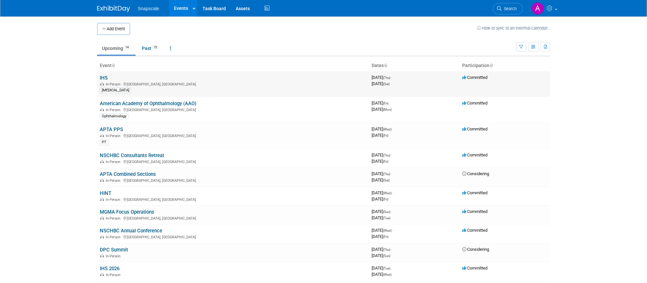 The image size is (647, 283). What do you see at coordinates (114, 116) in the screenshot?
I see `div: Ophthalmology` at bounding box center [114, 116].